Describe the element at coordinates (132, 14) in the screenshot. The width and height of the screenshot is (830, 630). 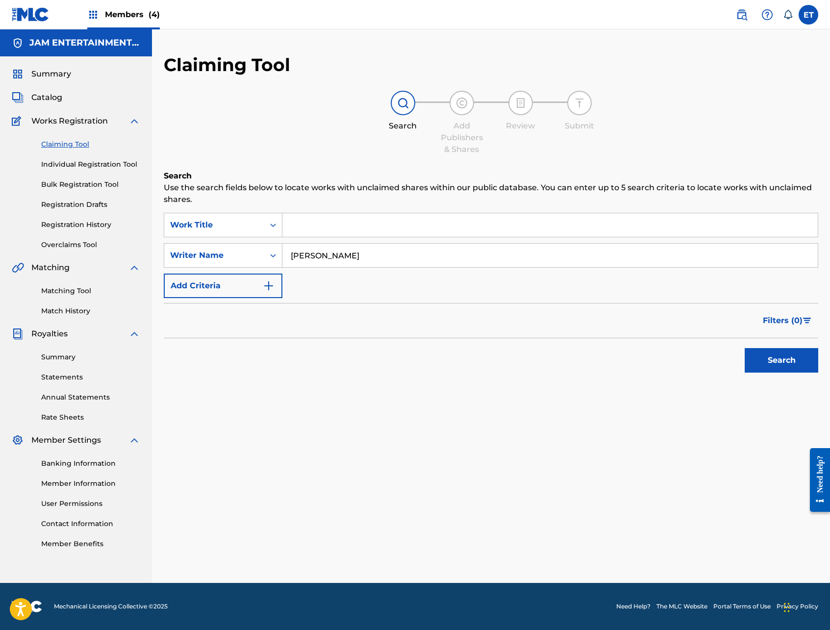
I see `span: Members` at that location.